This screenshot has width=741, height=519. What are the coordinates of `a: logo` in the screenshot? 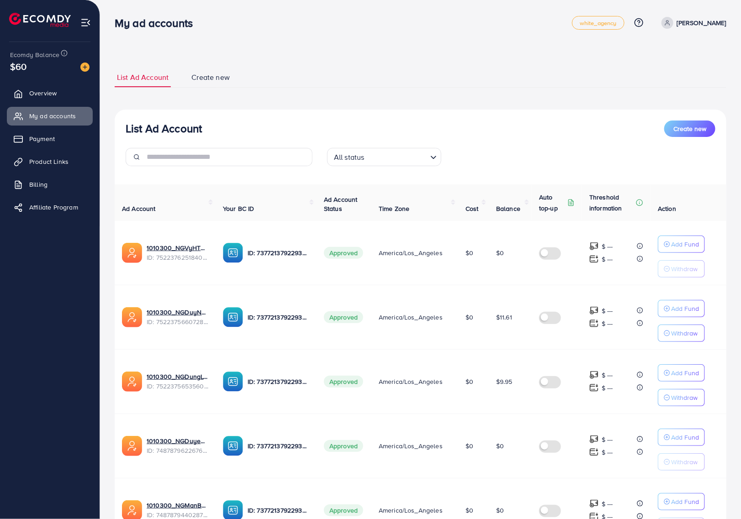 It's located at (40, 20).